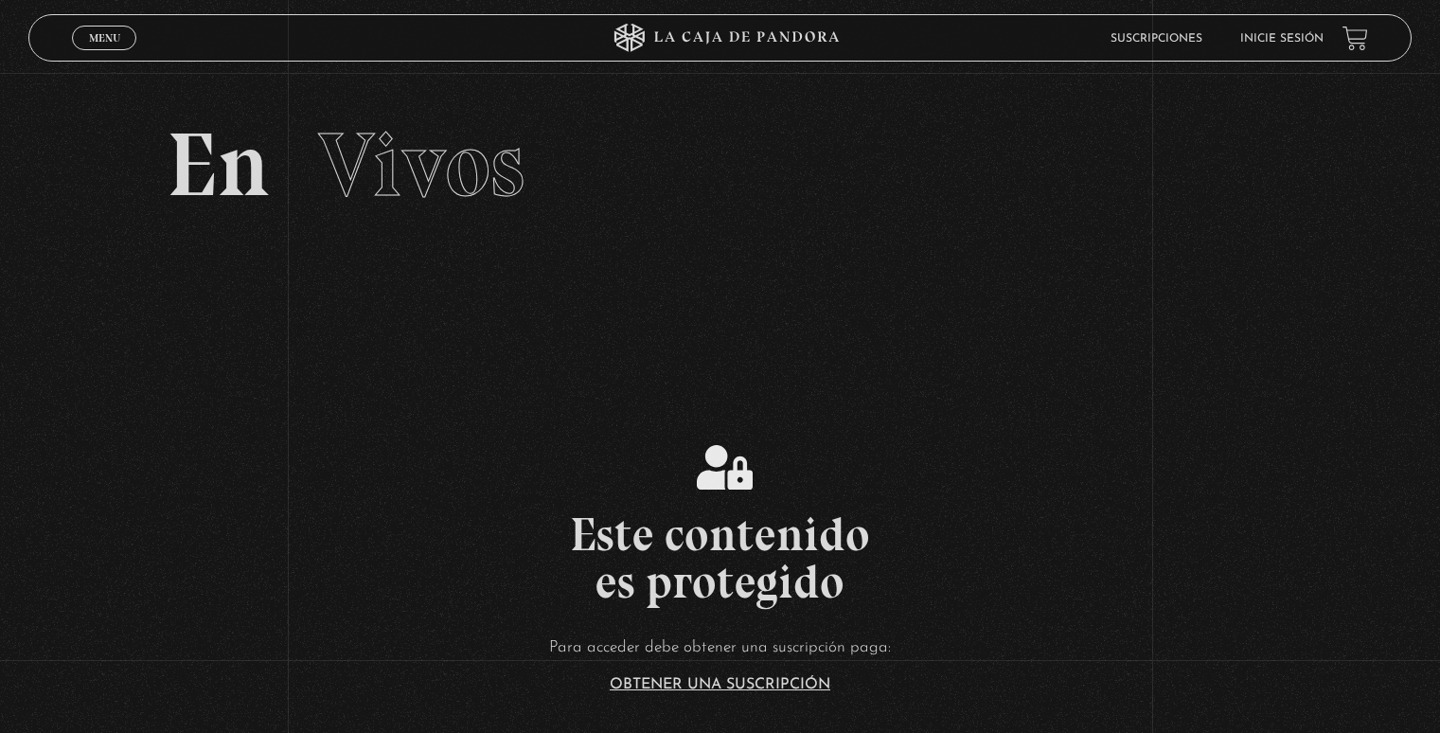  What do you see at coordinates (719, 165) in the screenshot?
I see `h2: En` at bounding box center [719, 165].